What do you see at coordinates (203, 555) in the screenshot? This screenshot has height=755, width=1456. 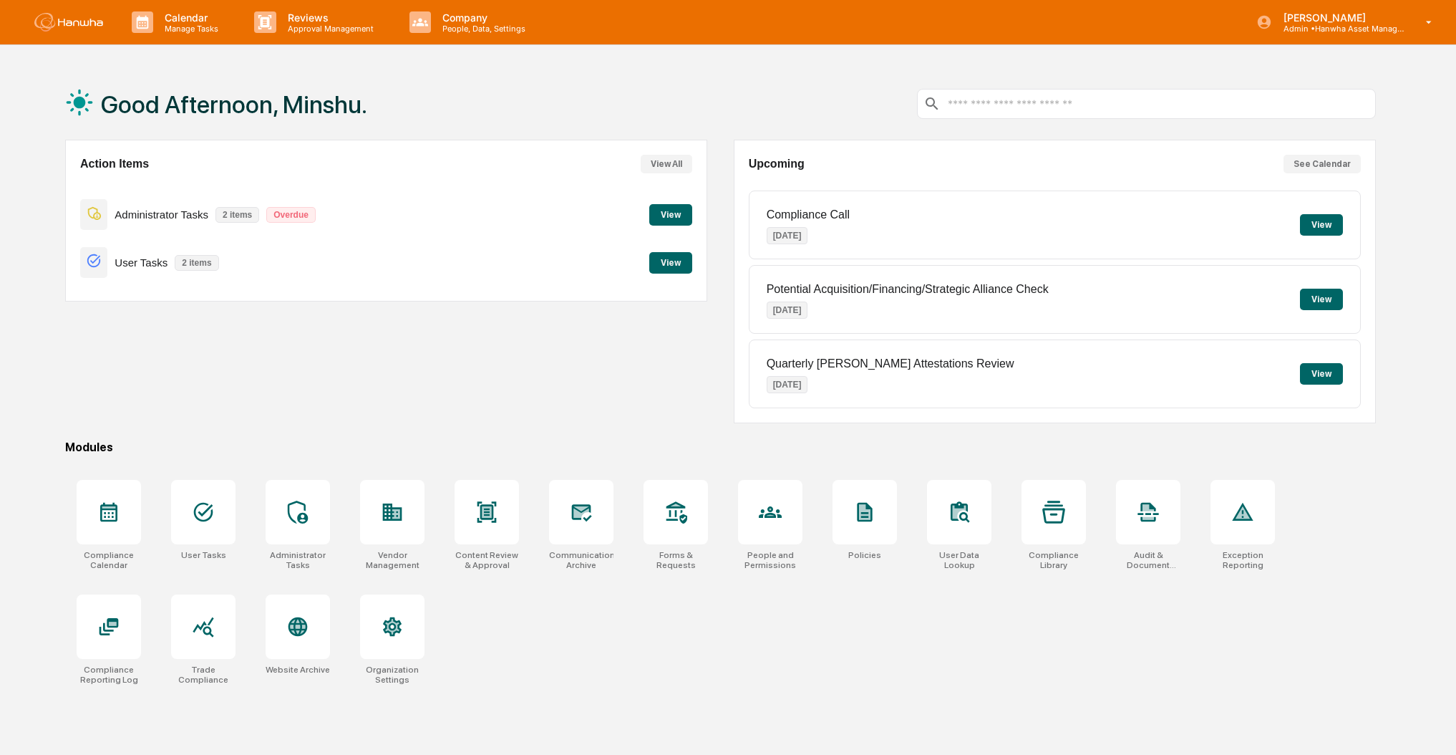 I see `div: User Tasks` at bounding box center [203, 555].